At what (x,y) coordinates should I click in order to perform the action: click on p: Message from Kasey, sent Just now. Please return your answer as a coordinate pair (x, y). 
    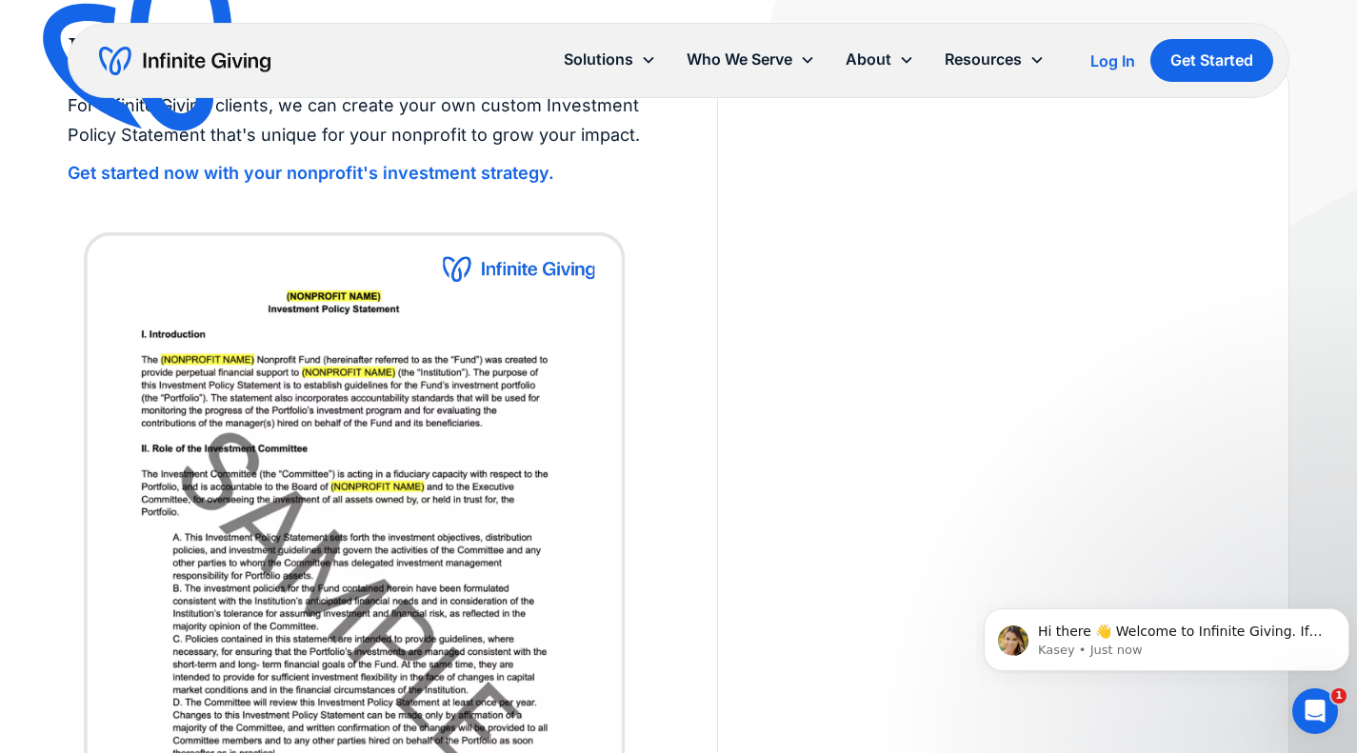
    Looking at the image, I should click on (206, 82).